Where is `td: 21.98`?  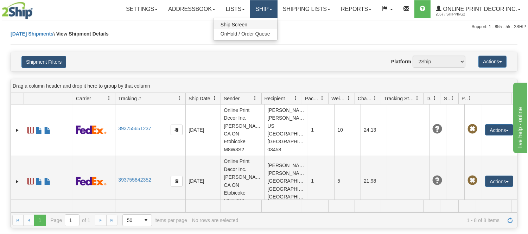 td: 21.98 is located at coordinates (374, 181).